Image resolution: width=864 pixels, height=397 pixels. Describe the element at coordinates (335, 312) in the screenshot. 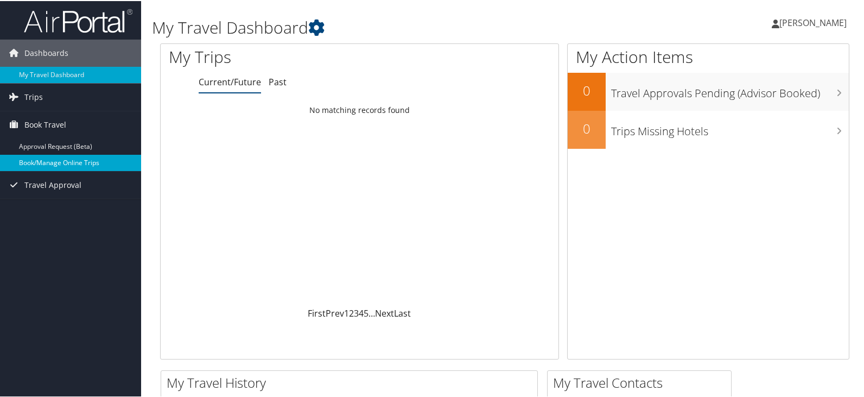

I see `a: Prev` at that location.